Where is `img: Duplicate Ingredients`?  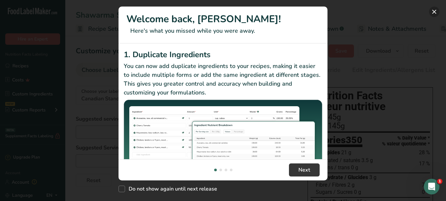
img: Duplicate Ingredients is located at coordinates (223, 137).